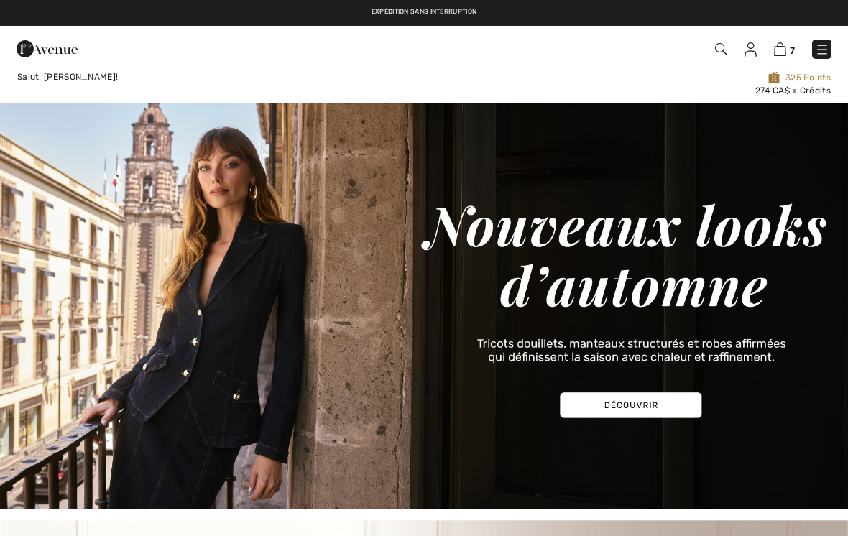 The height and width of the screenshot is (536, 848). I want to click on img: Panier d'achat, so click(779, 49).